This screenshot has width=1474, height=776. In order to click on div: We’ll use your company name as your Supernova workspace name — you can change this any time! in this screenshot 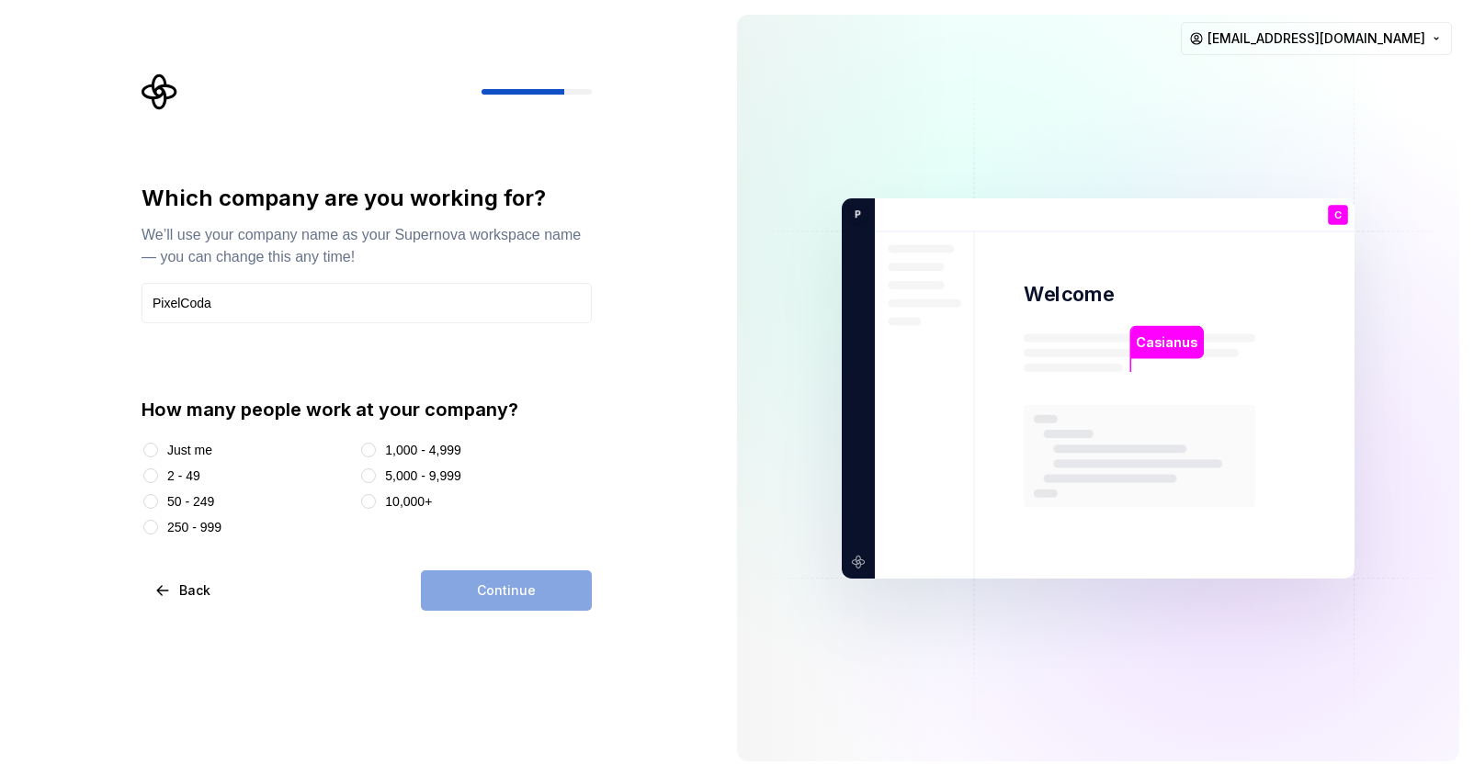, I will do `click(367, 246)`.